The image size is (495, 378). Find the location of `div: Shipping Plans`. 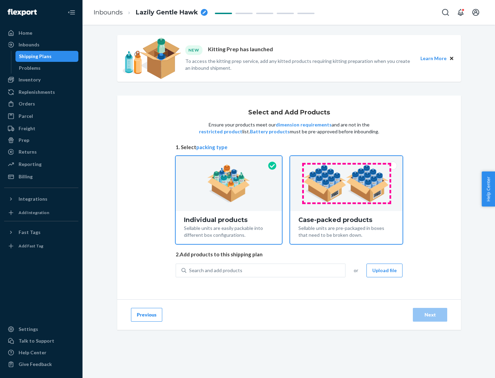

div: Shipping Plans is located at coordinates (35, 56).